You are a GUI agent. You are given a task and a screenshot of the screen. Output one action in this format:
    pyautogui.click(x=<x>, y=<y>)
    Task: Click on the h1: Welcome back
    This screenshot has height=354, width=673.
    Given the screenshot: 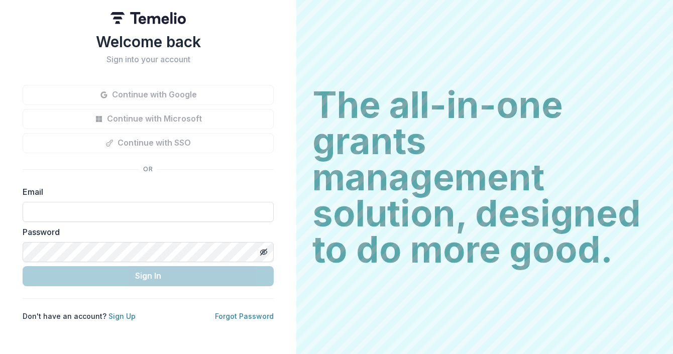 What is the action you would take?
    pyautogui.click(x=148, y=42)
    